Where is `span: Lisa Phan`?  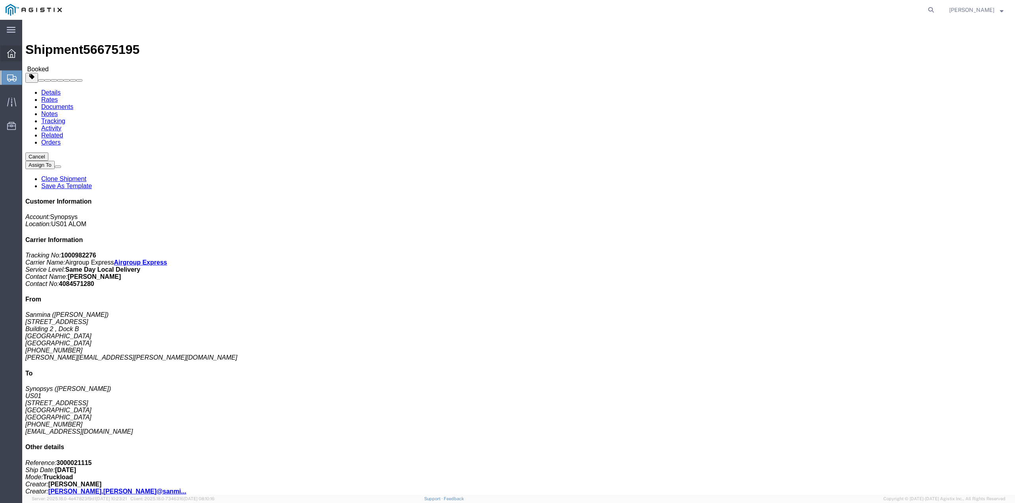 span: Lisa Phan is located at coordinates (971, 10).